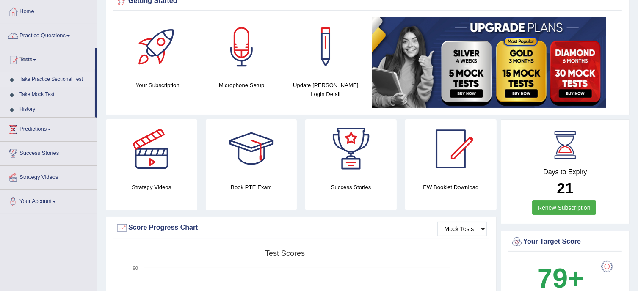 The image size is (638, 291). Describe the element at coordinates (489, 63) in the screenshot. I see `img: small5.jpg` at that location.